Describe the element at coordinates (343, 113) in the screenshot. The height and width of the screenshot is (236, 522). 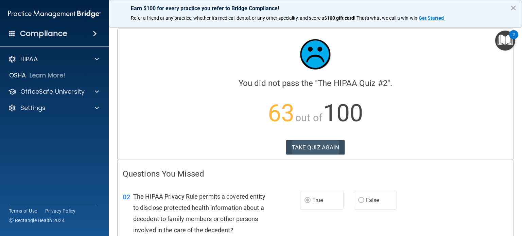
I see `span: 100` at that location.